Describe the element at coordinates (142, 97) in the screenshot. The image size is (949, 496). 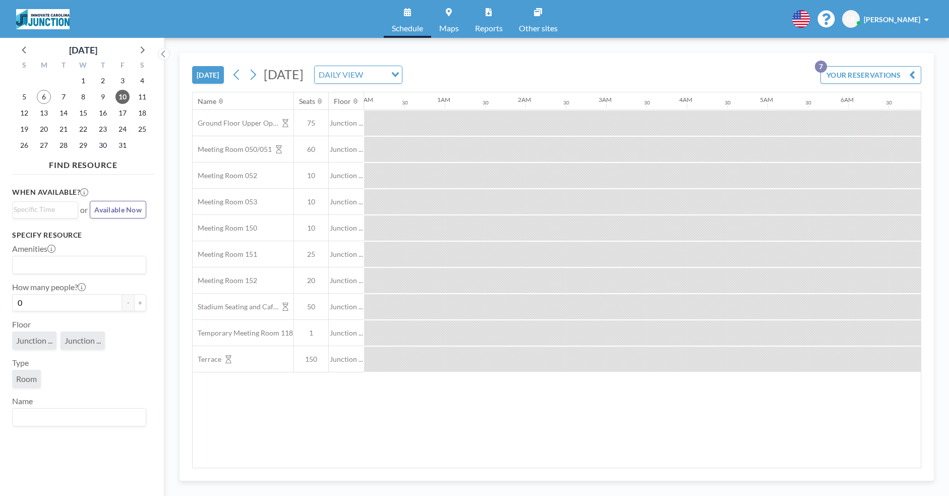
I see `span: Saturday, October 11, 2025` at that location.